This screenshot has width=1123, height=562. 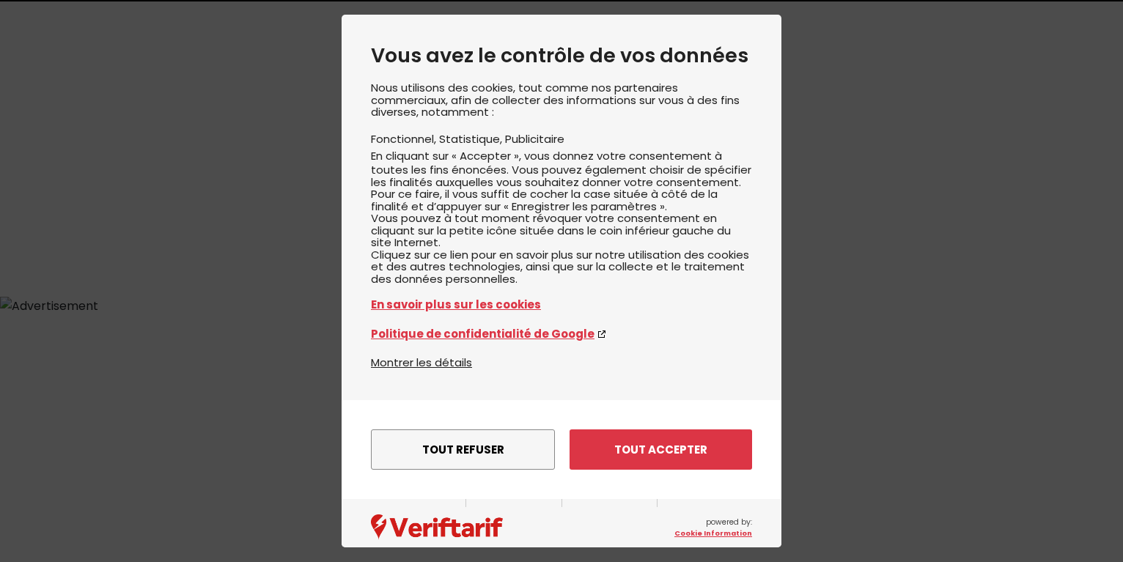 What do you see at coordinates (462, 449) in the screenshot?
I see `button: Tout refuser` at bounding box center [462, 449].